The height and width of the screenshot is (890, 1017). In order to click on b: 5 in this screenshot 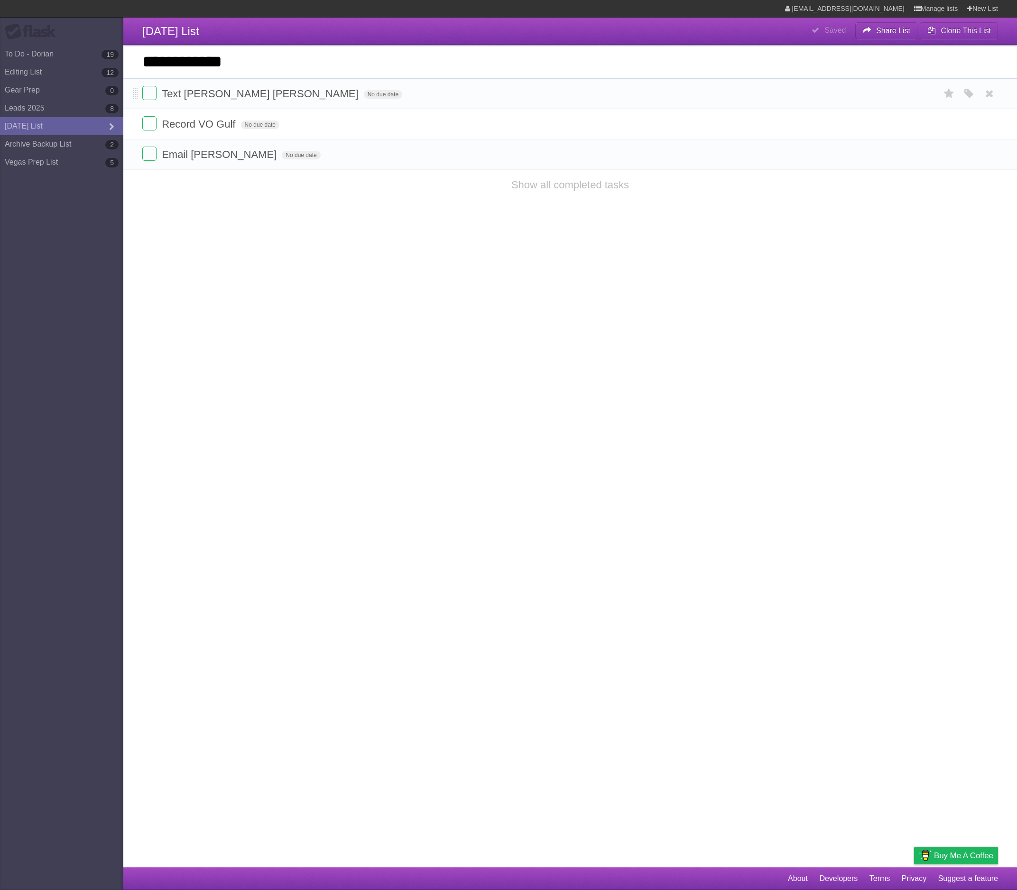, I will do `click(112, 163)`.